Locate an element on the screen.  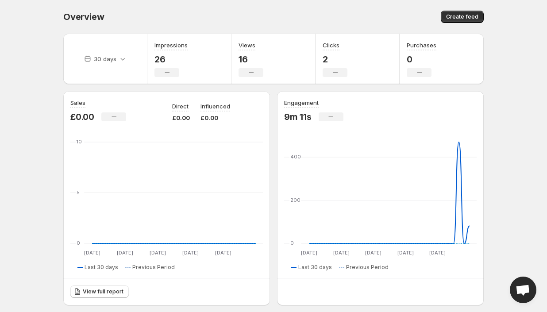
h3: Views is located at coordinates (247, 45).